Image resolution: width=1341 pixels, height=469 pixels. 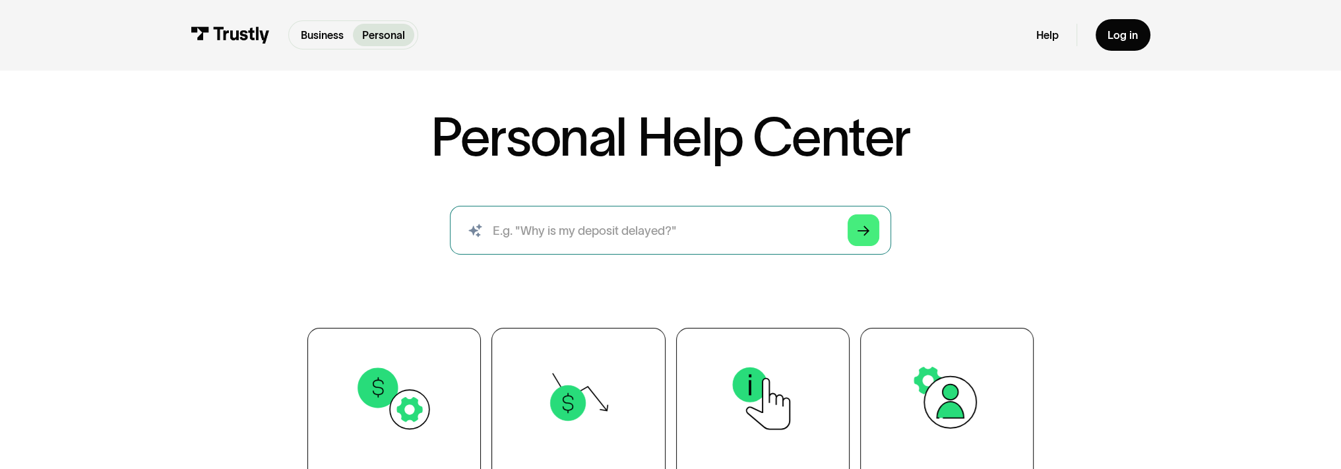 What do you see at coordinates (383, 35) in the screenshot?
I see `p: Personal` at bounding box center [383, 35].